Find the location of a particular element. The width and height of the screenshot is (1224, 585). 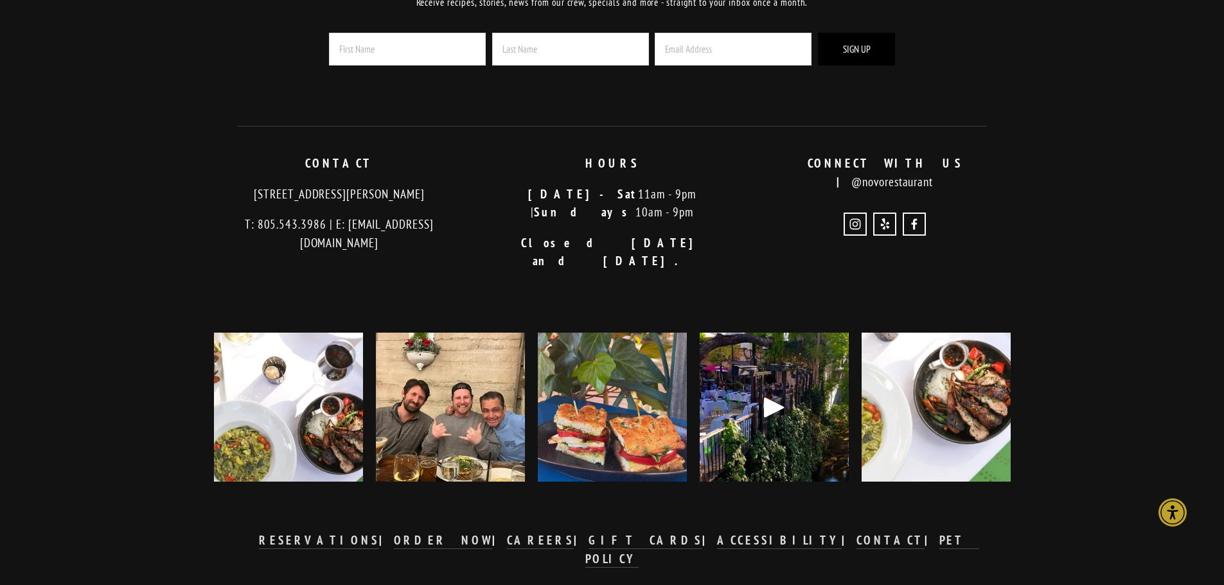

strong: PET POLICY is located at coordinates (782, 550).